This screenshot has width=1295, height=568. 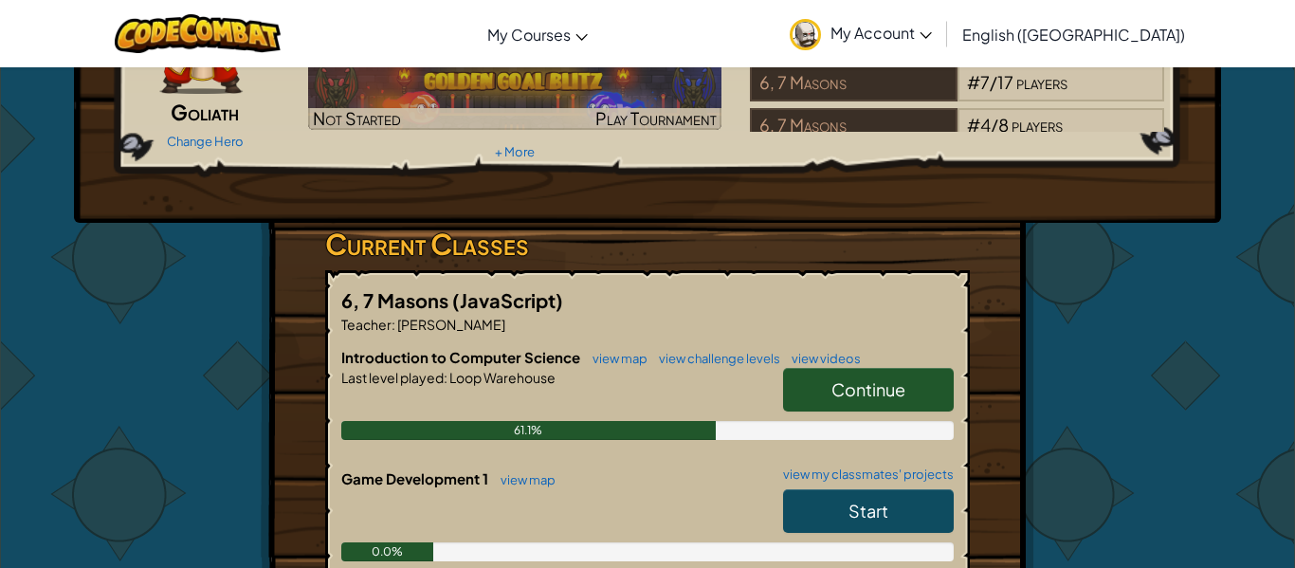 What do you see at coordinates (416, 478) in the screenshot?
I see `span: Game Development 1` at bounding box center [416, 478].